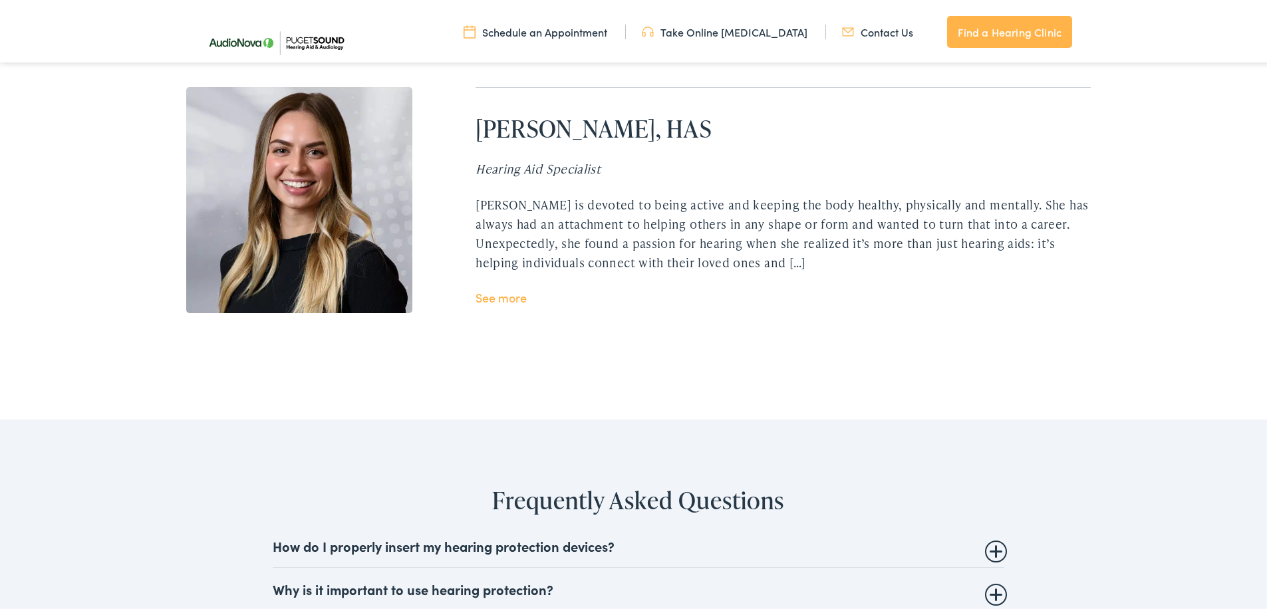 Image resolution: width=1267 pixels, height=611 pixels. I want to click on h2: Frequently Asked Questions, so click(638, 497).